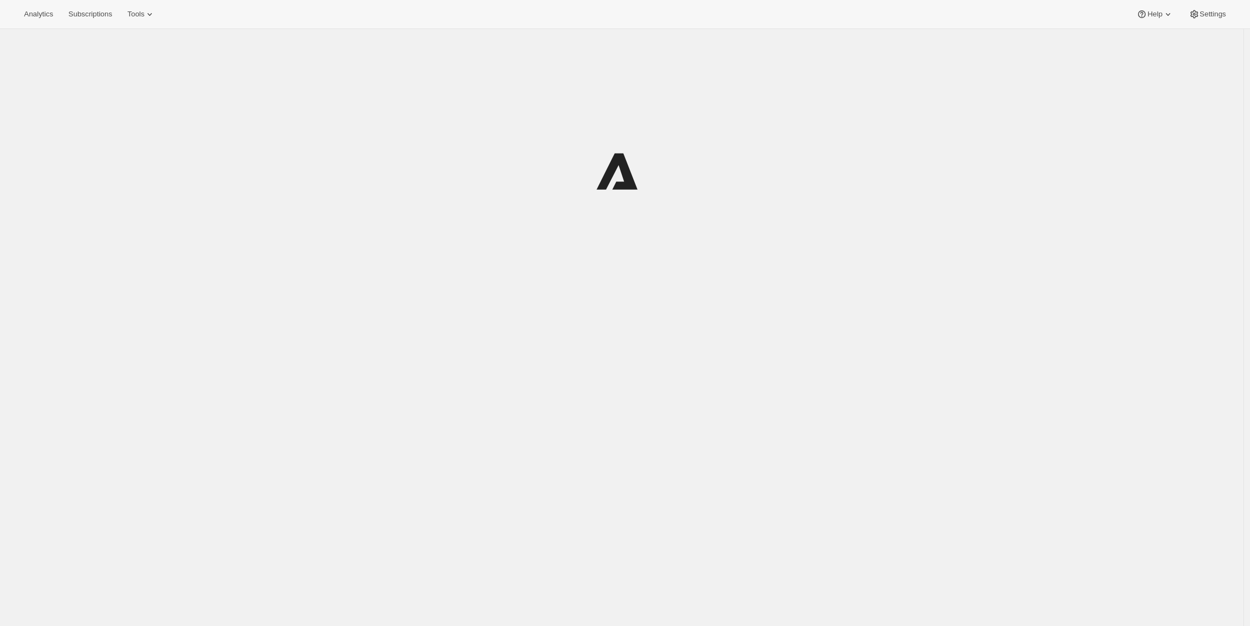 This screenshot has height=626, width=1250. What do you see at coordinates (1155, 14) in the screenshot?
I see `span: Help` at bounding box center [1155, 14].